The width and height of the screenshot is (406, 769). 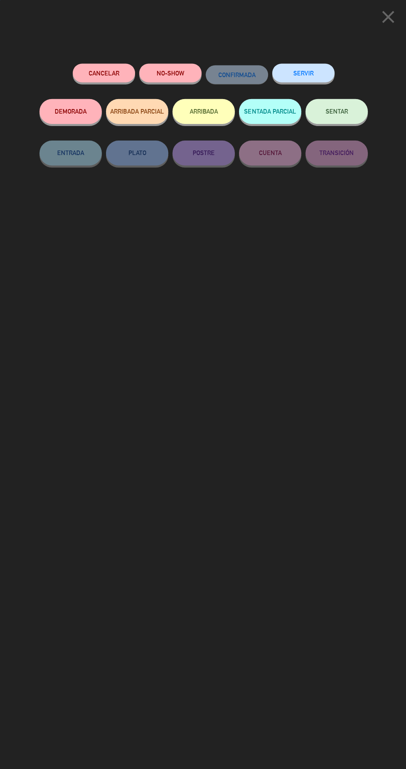 What do you see at coordinates (336, 111) in the screenshot?
I see `button: SENTAR` at bounding box center [336, 111].